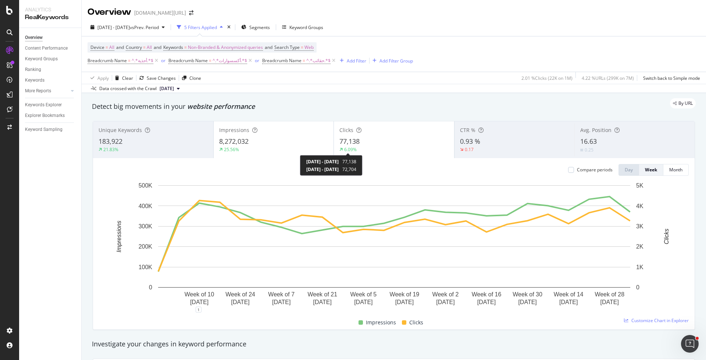 The image size is (706, 360). Describe the element at coordinates (446, 294) in the screenshot. I see `text: Week of 2` at that location.